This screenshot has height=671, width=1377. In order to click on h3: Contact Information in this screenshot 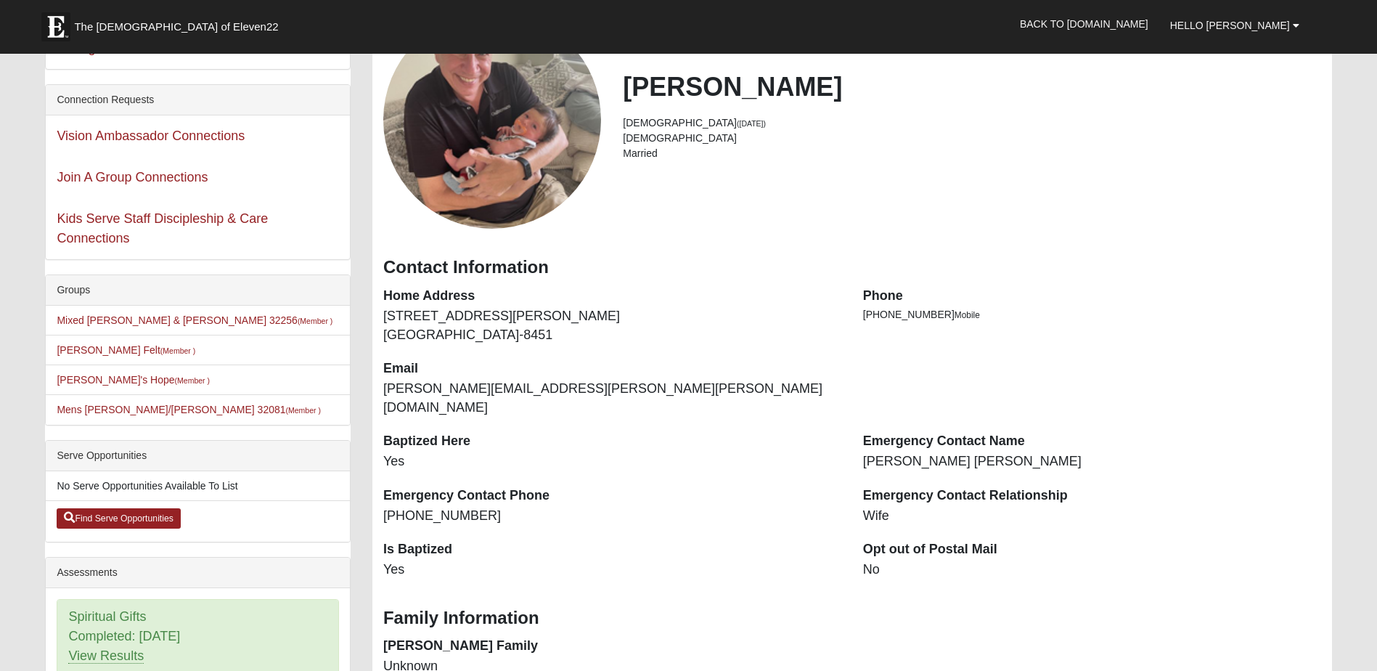, I will do `click(852, 267)`.